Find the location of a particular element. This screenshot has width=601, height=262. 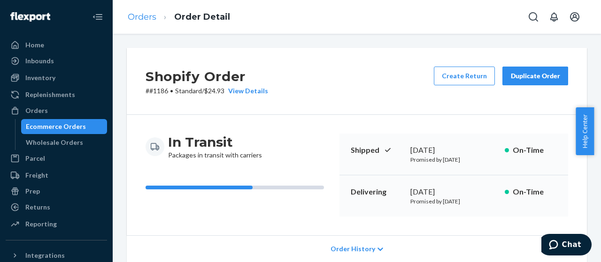

a: Home is located at coordinates (56, 45).